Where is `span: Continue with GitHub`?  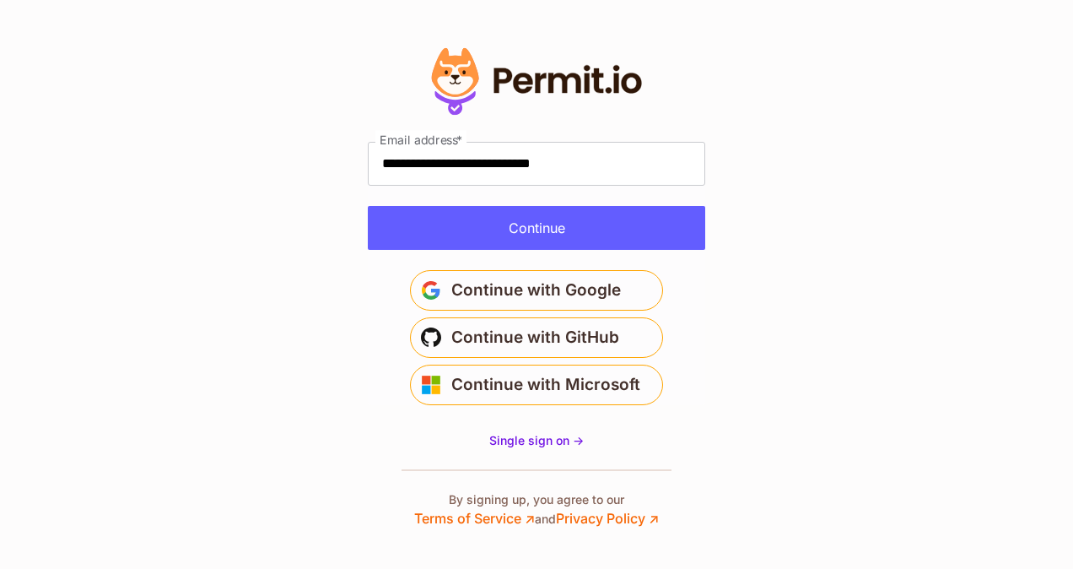
span: Continue with GitHub is located at coordinates (535, 337).